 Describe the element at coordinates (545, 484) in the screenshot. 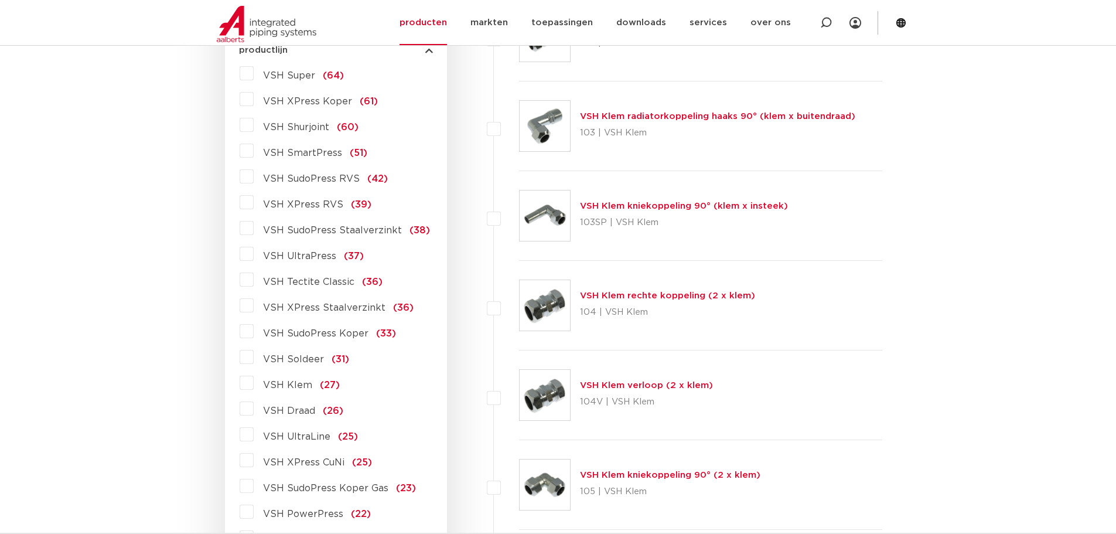

I see `img: Thumbnail for VSH Klem kniekoppeling 90° (2 x klem)` at that location.